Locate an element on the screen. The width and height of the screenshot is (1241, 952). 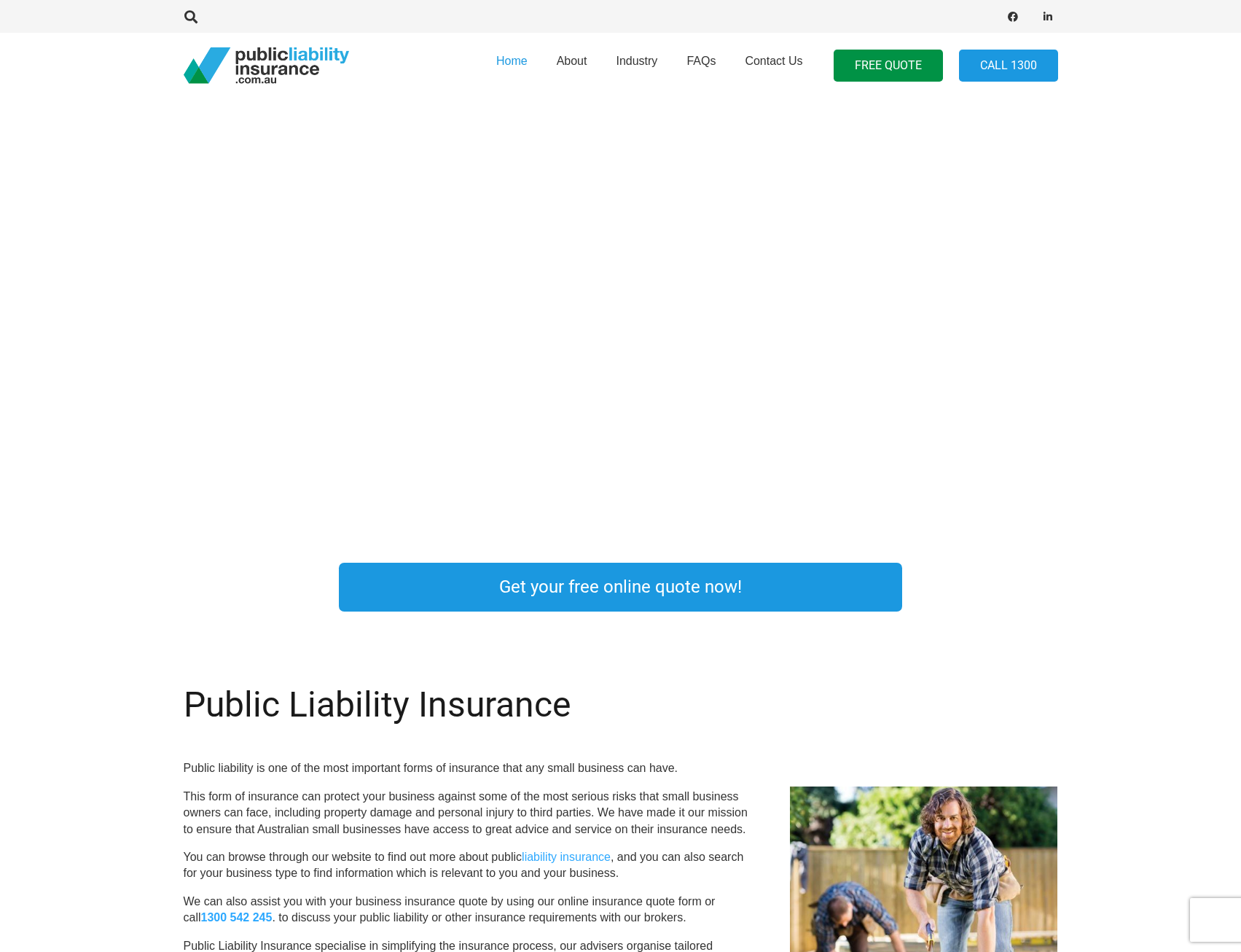
a: Home is located at coordinates (511, 66).